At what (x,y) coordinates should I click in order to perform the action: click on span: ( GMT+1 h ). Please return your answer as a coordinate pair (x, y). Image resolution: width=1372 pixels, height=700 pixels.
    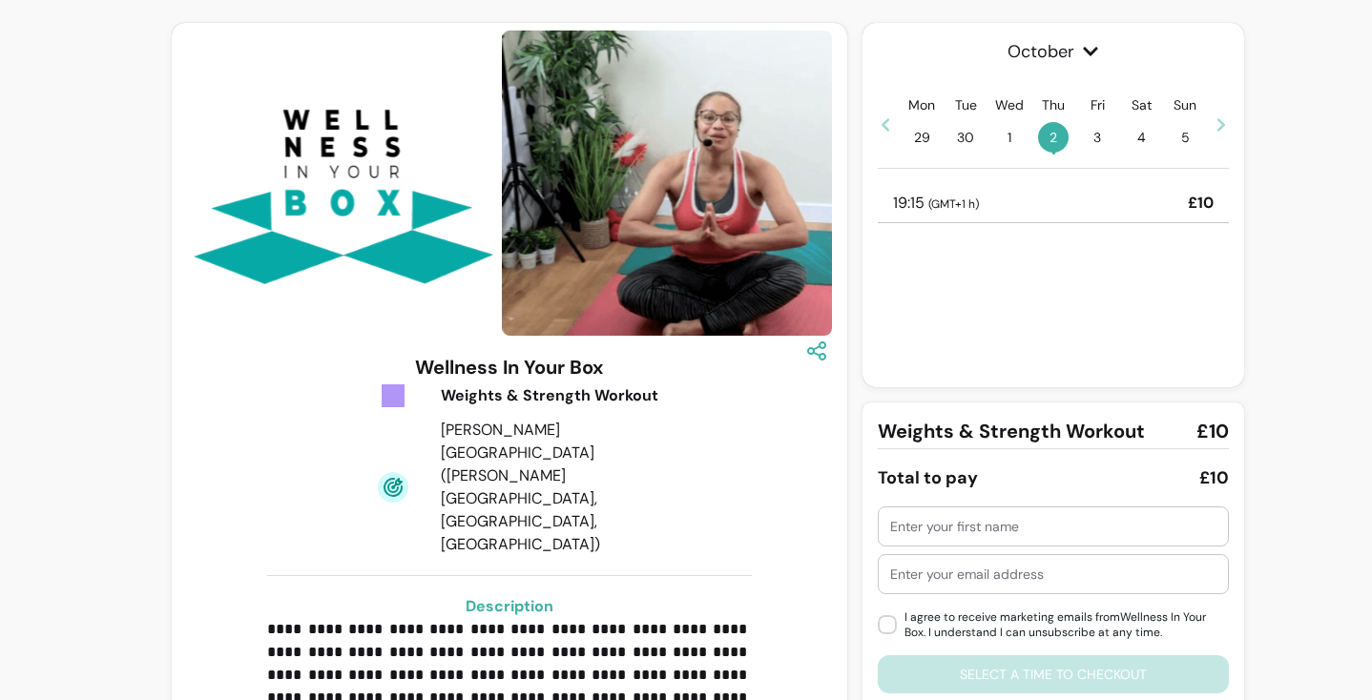
    Looking at the image, I should click on (953, 204).